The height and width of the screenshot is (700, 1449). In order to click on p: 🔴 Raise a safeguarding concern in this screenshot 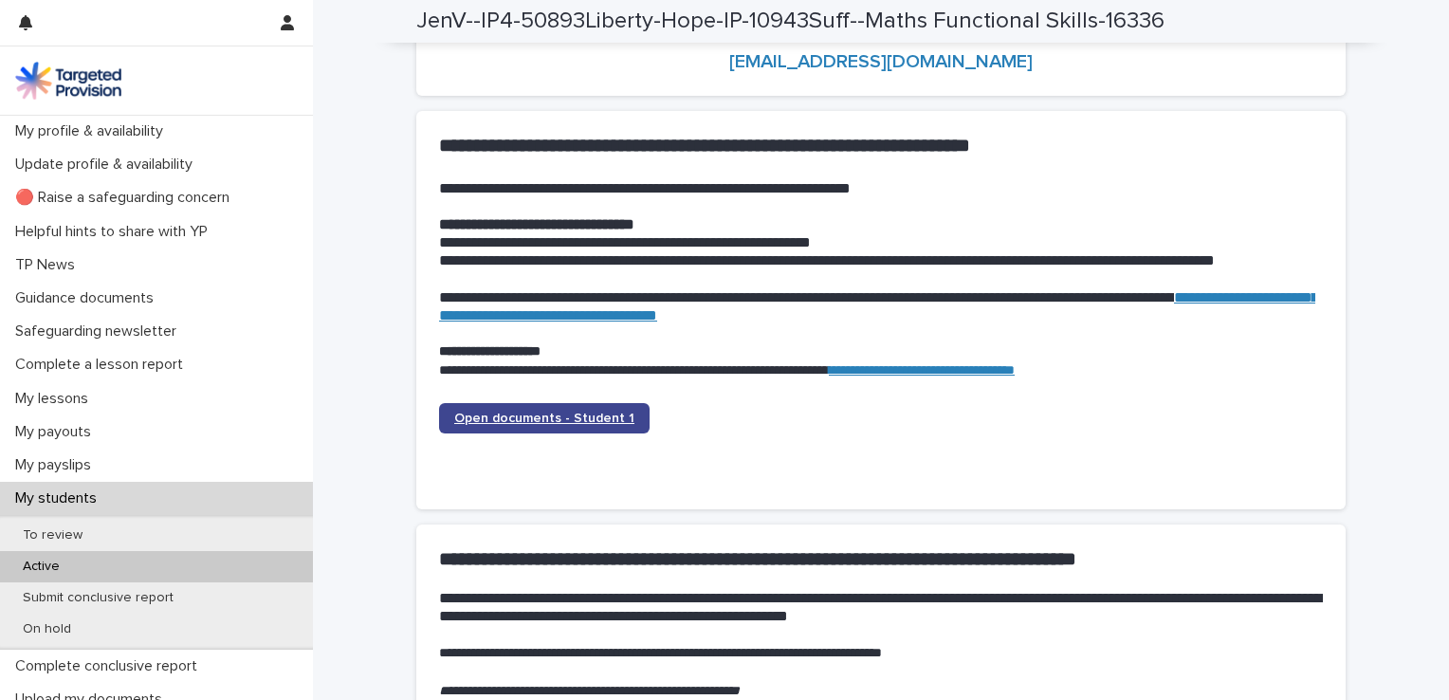, I will do `click(126, 197)`.